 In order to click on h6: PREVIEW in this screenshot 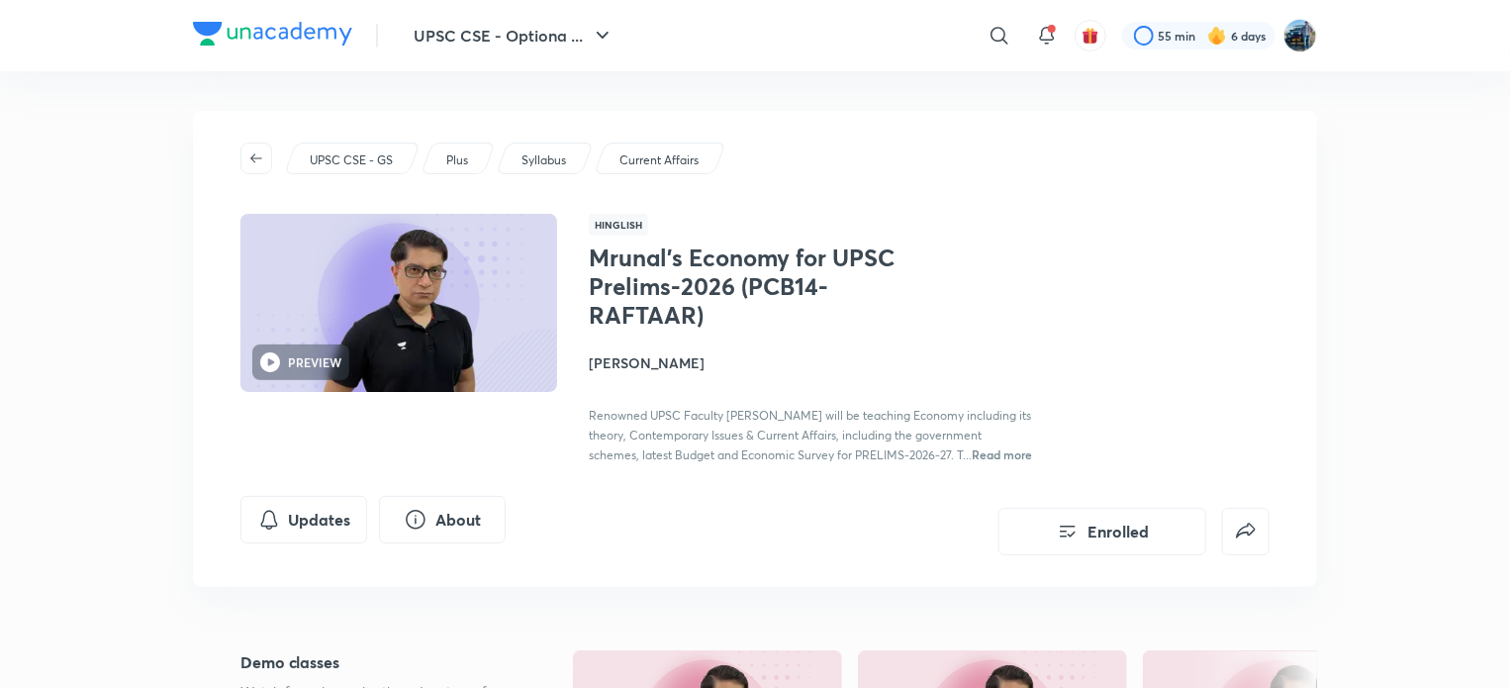, I will do `click(315, 362)`.